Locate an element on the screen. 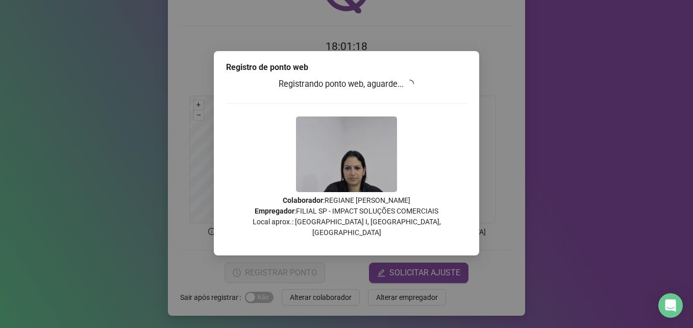  img: Z is located at coordinates (346, 154).